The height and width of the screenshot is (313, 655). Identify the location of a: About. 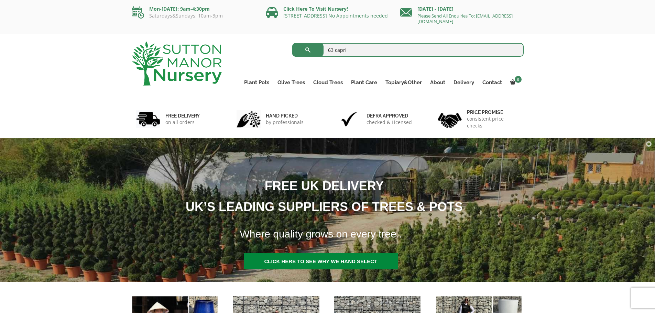
(438, 83).